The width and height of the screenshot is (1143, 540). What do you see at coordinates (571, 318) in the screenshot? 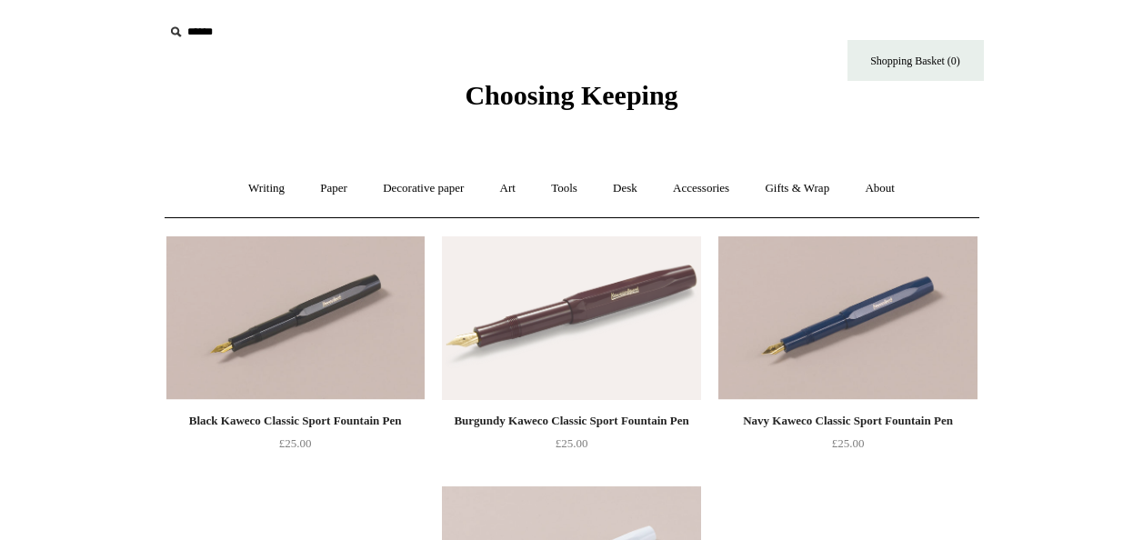
I see `img: Burgundy Kaweco Classic Sport Fountain Pen` at bounding box center [571, 318].